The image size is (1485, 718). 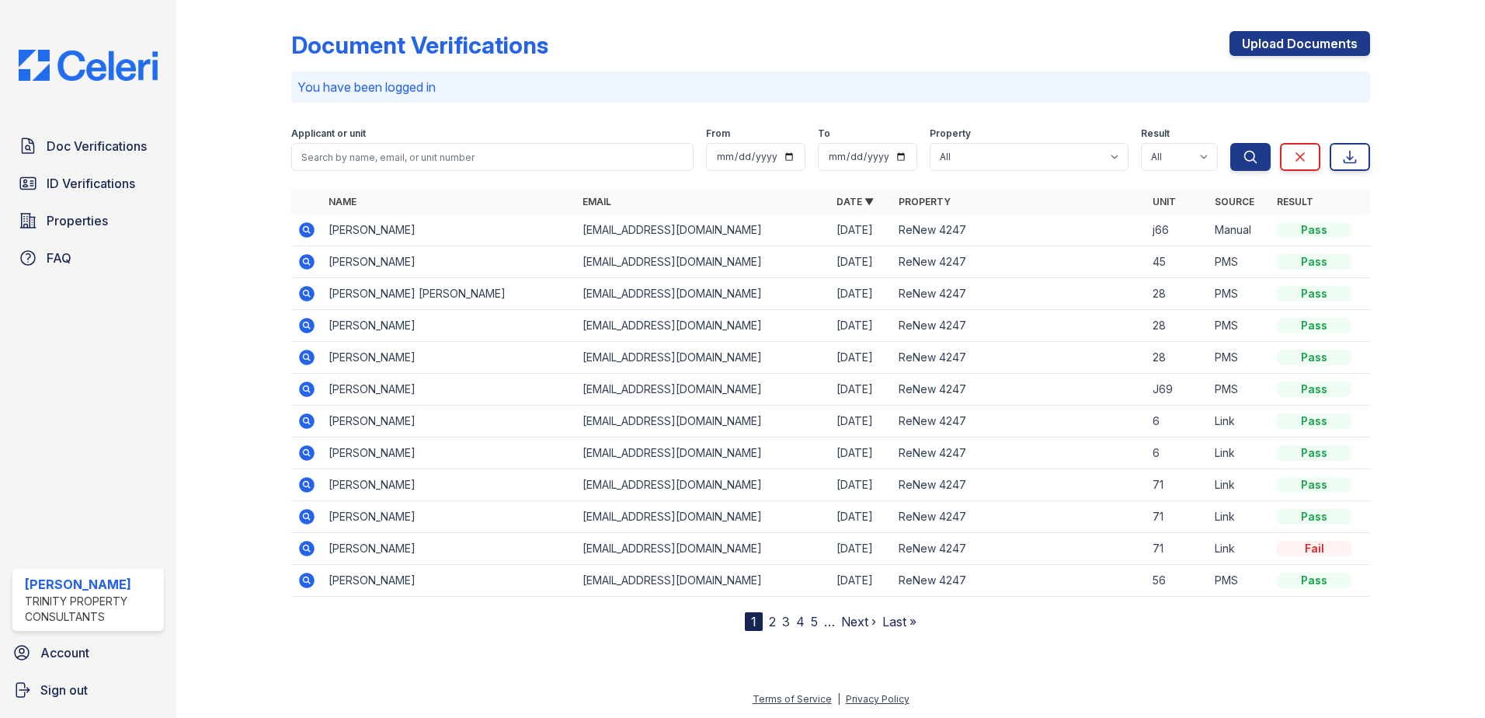 What do you see at coordinates (64, 690) in the screenshot?
I see `span: Sign out` at bounding box center [64, 690].